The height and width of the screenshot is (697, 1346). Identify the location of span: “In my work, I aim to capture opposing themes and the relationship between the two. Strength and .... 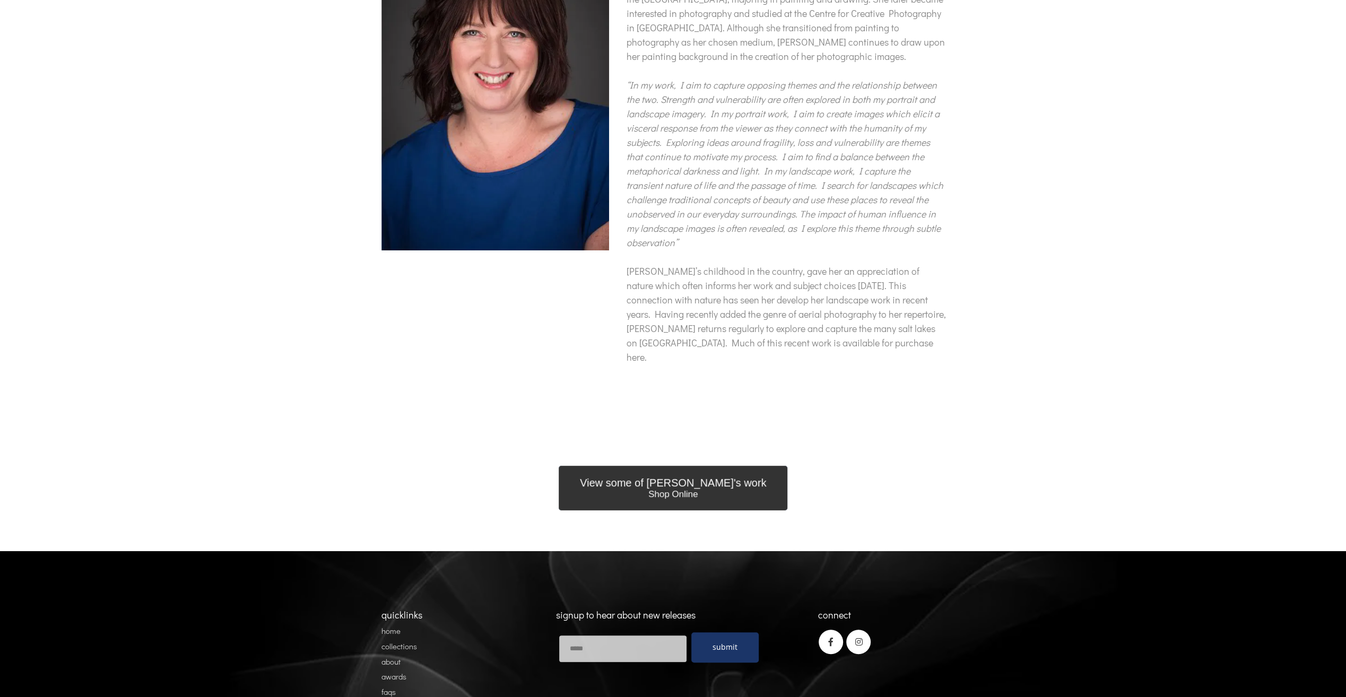
(785, 163).